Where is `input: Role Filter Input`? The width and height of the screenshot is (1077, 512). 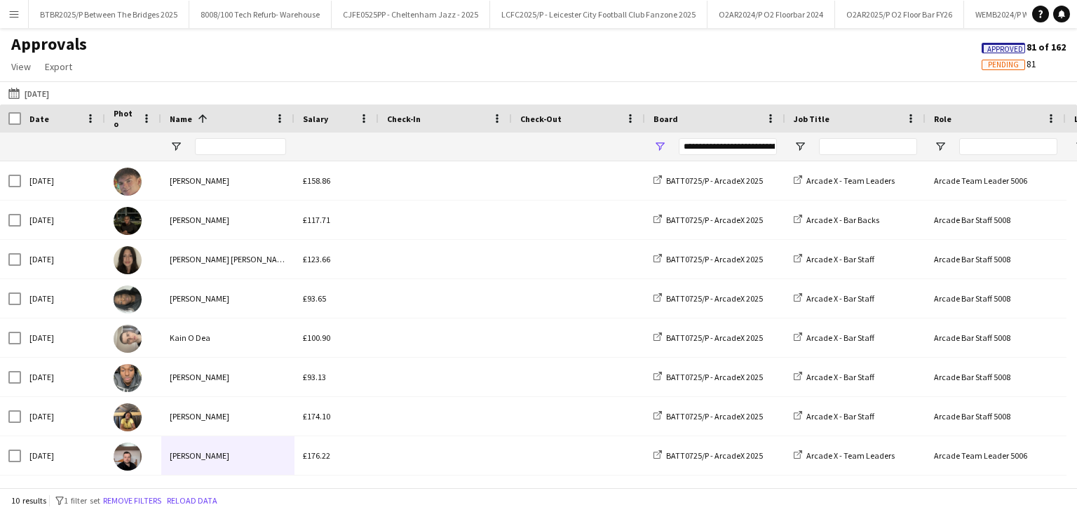
input: Role Filter Input is located at coordinates (1009, 147).